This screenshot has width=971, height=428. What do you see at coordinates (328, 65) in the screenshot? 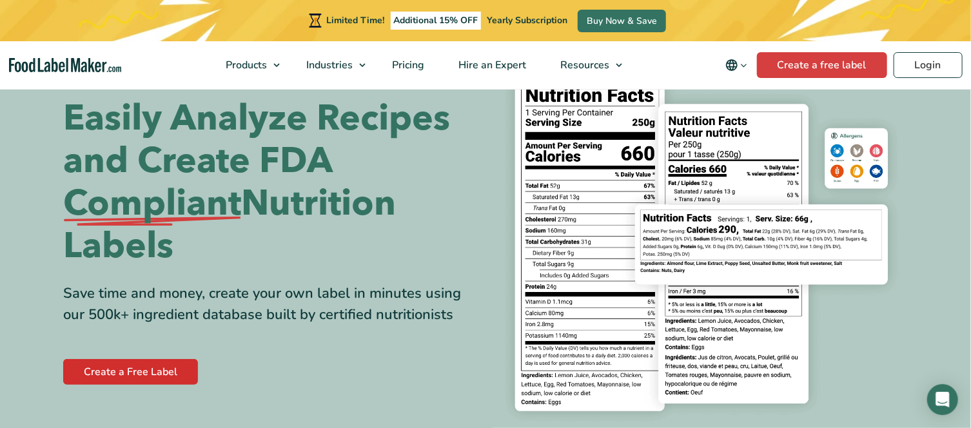
I see `span: Industries` at bounding box center [328, 65].